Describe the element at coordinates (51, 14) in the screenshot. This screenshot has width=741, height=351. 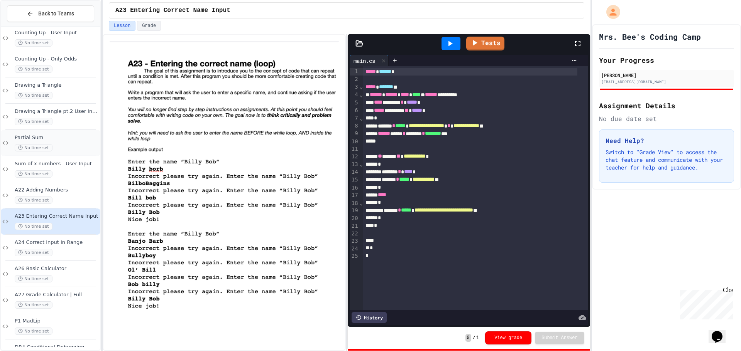
I see `button: Back to Teams` at that location.